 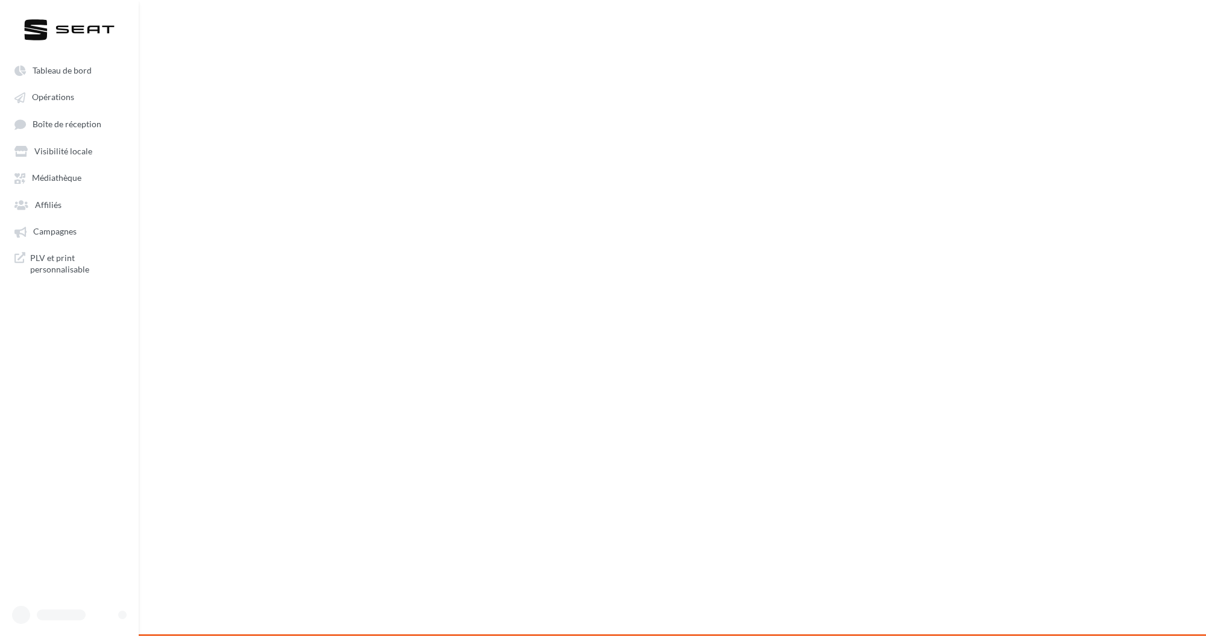 I want to click on a: Boîte de réception, so click(x=69, y=124).